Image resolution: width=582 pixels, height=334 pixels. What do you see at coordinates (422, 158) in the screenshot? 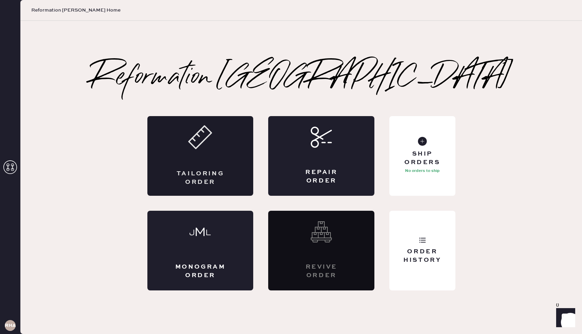
I see `div: Ship Orders` at bounding box center [422, 158].